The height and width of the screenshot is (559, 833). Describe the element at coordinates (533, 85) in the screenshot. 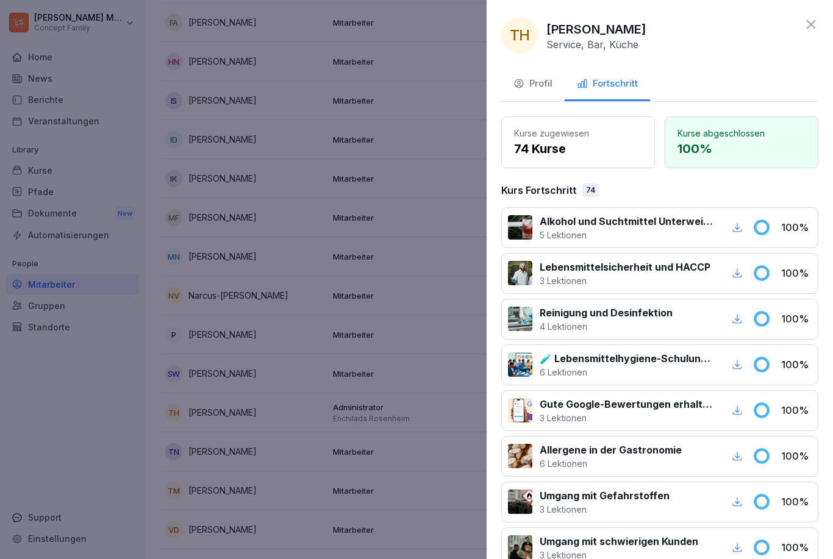

I see `button: Profil` at that location.